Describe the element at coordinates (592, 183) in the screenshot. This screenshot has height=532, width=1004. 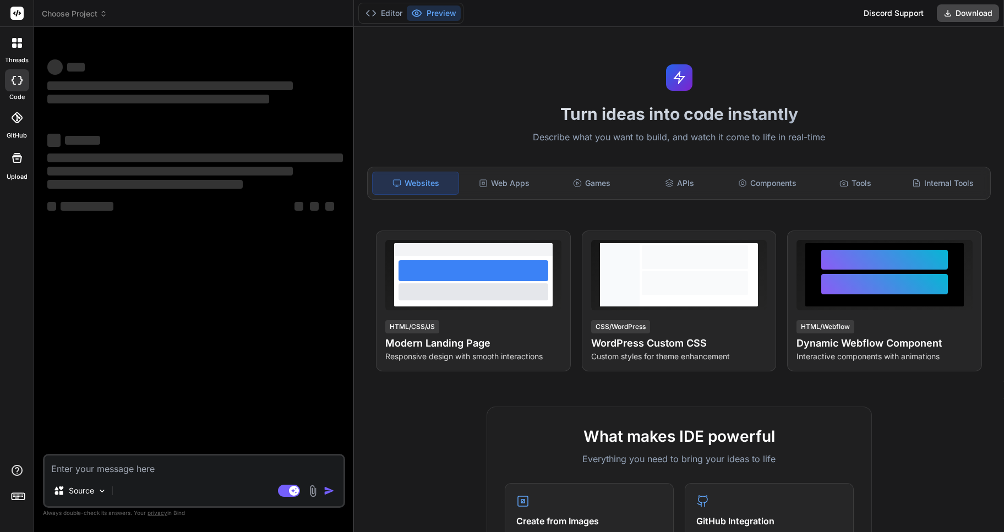
I see `div: Games` at that location.